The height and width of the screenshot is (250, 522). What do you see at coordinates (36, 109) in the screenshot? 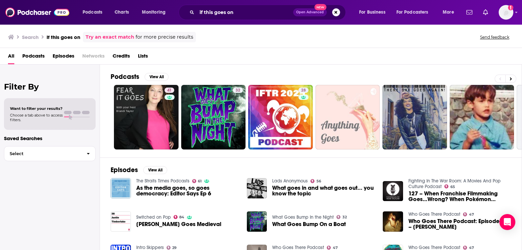
I see `span: Want to filter your results?` at bounding box center [36, 109].